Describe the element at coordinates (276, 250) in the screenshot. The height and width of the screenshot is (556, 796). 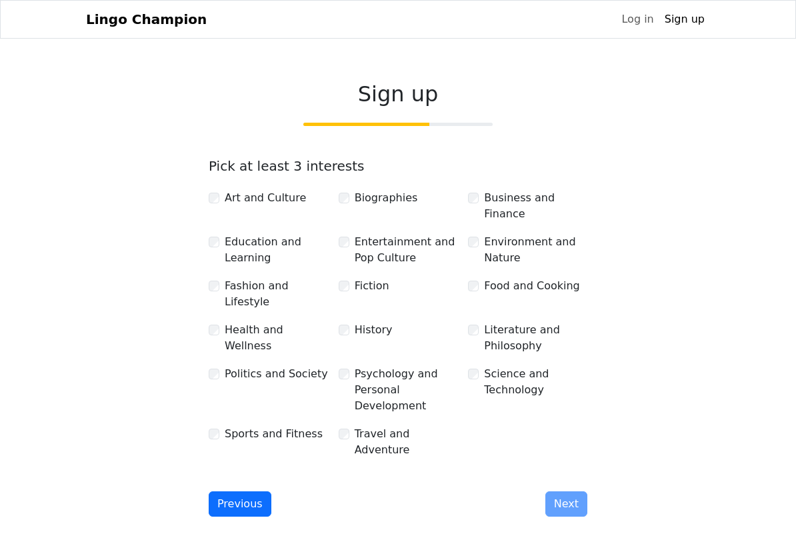
I see `label: Education and Learning` at that location.